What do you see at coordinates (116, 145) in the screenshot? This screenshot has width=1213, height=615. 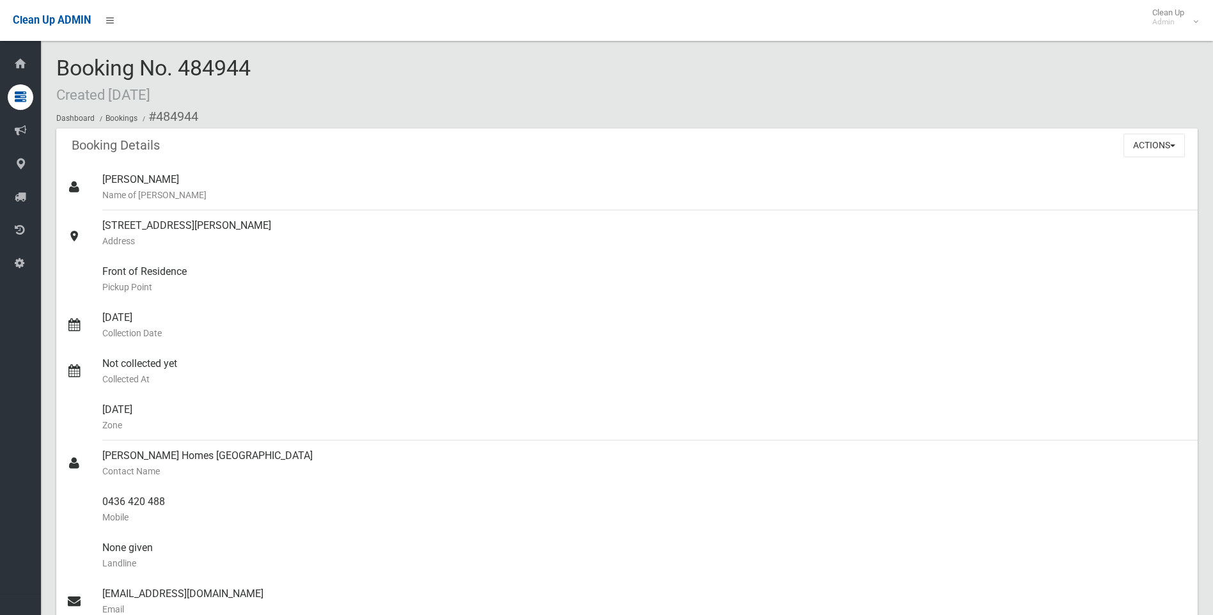 I see `header: Booking Details` at bounding box center [116, 145].